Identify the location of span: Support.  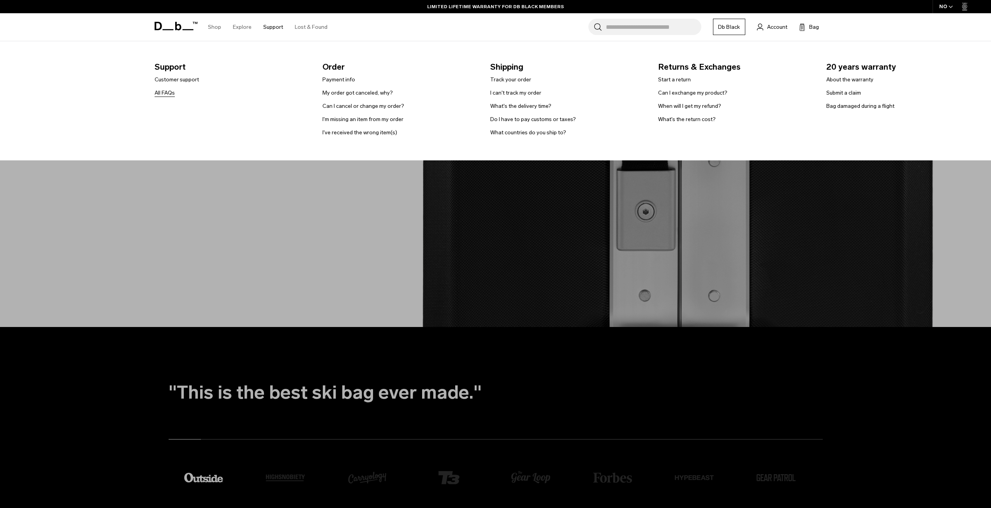
(232, 67).